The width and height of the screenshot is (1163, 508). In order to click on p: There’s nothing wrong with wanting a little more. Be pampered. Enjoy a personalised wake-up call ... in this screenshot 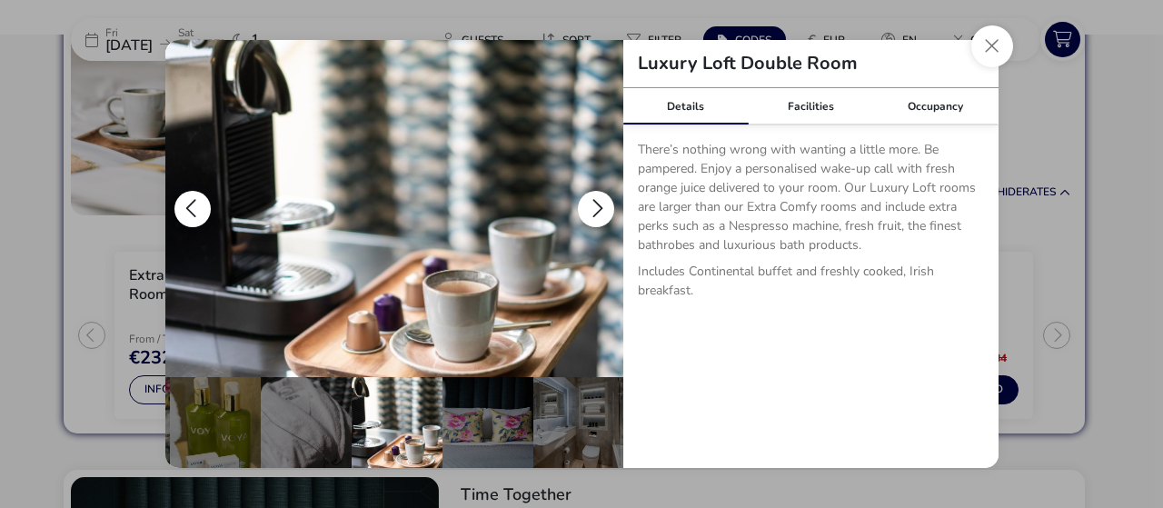, I will do `click(810, 201)`.